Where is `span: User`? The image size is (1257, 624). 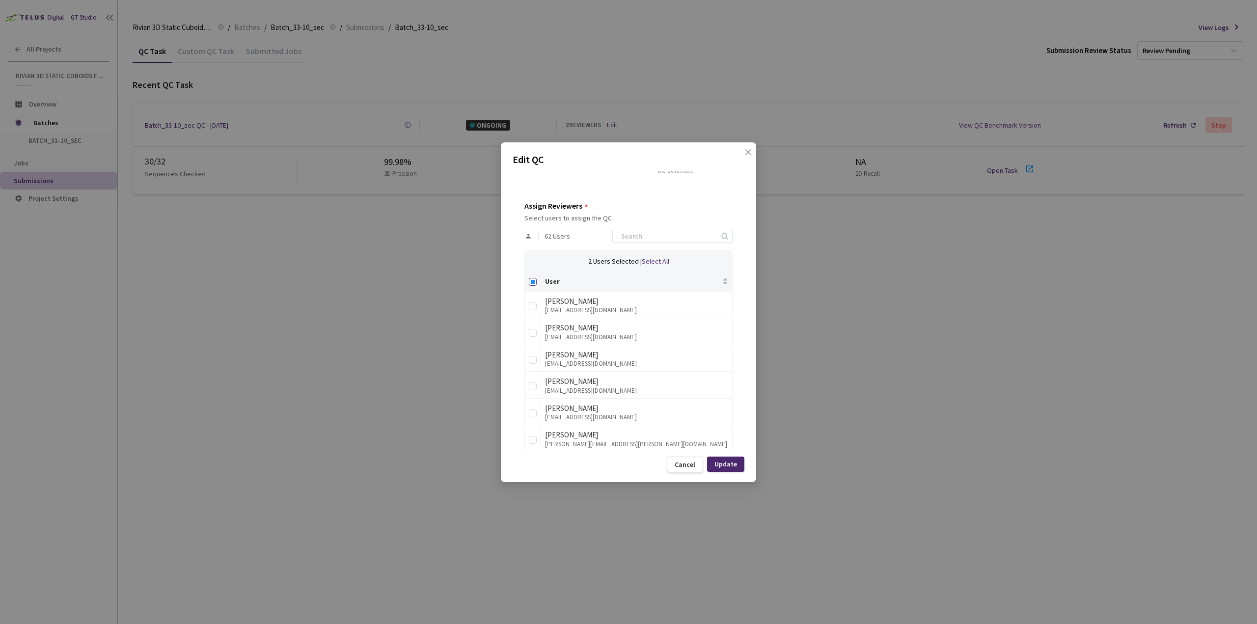
span: User is located at coordinates (632, 281).